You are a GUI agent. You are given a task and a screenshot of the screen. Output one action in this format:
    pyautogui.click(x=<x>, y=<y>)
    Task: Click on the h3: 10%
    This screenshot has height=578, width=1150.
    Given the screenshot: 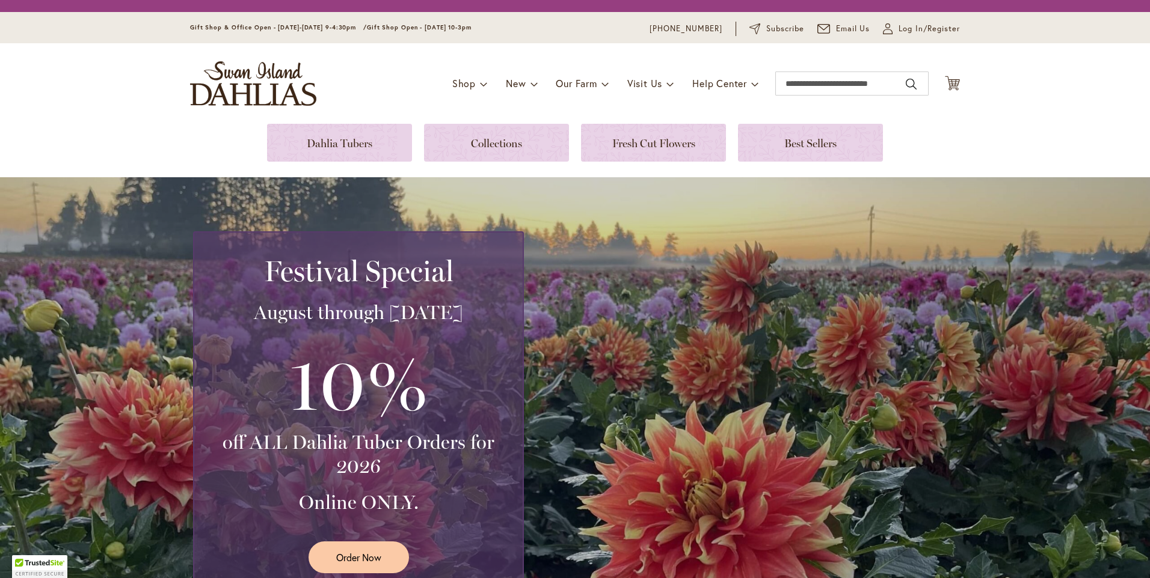 What is the action you would take?
    pyautogui.click(x=358, y=384)
    